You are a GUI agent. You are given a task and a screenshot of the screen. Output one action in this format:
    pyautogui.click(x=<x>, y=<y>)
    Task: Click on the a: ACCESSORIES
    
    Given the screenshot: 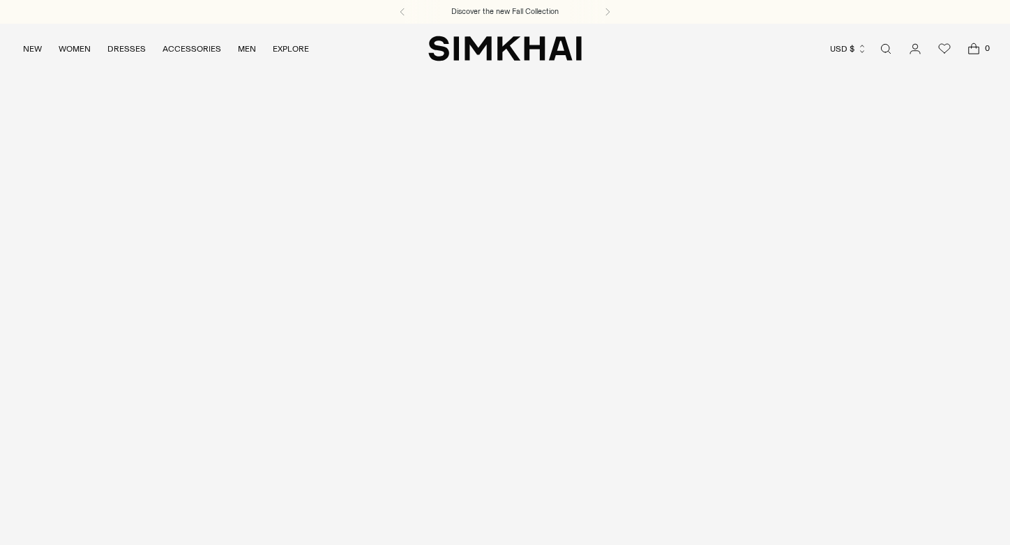 What is the action you would take?
    pyautogui.click(x=192, y=49)
    